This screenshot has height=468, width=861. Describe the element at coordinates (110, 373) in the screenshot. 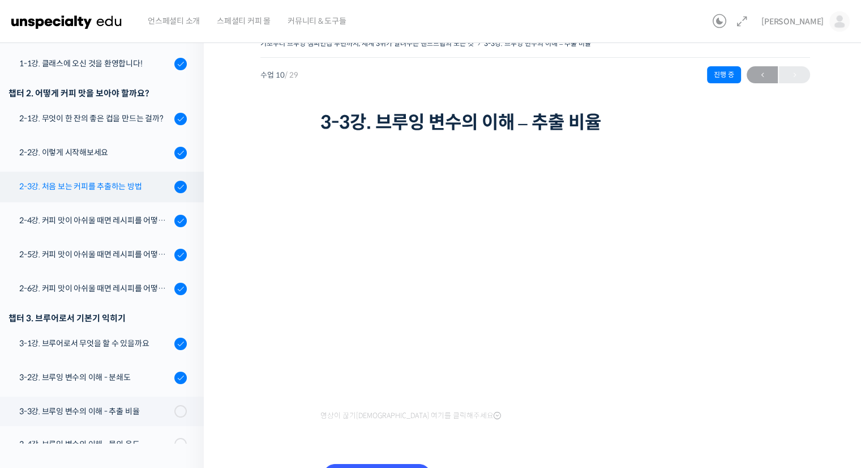

I see `a: 대화` at that location.